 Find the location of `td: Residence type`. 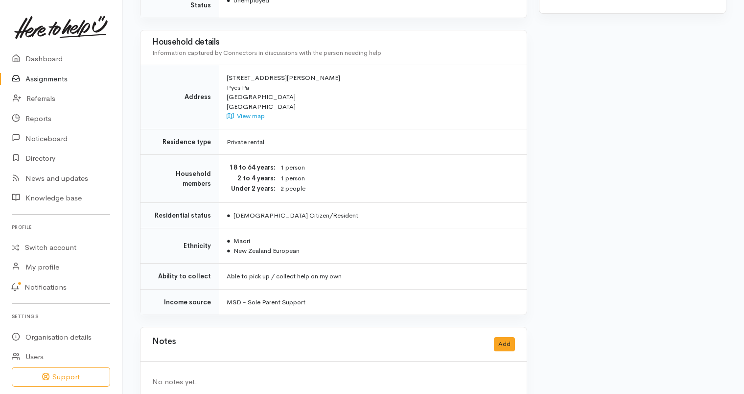

td: Residence type is located at coordinates (180, 141).